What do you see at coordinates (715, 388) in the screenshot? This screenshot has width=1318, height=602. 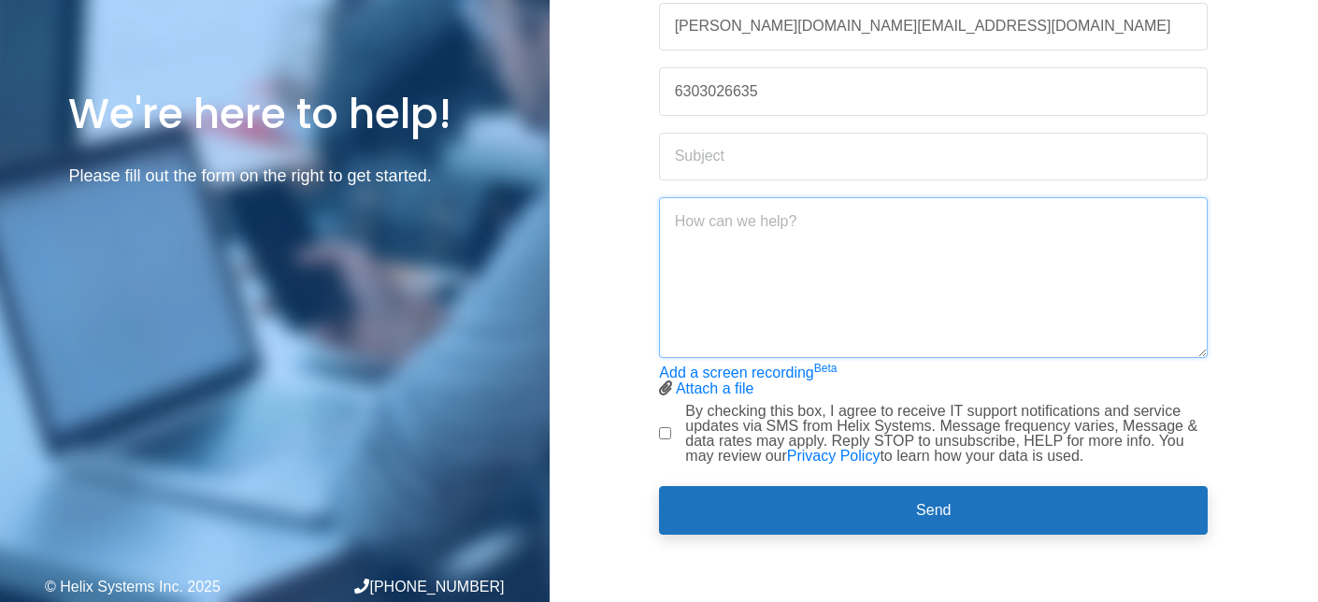 I see `a: Attach a file` at bounding box center [715, 388].